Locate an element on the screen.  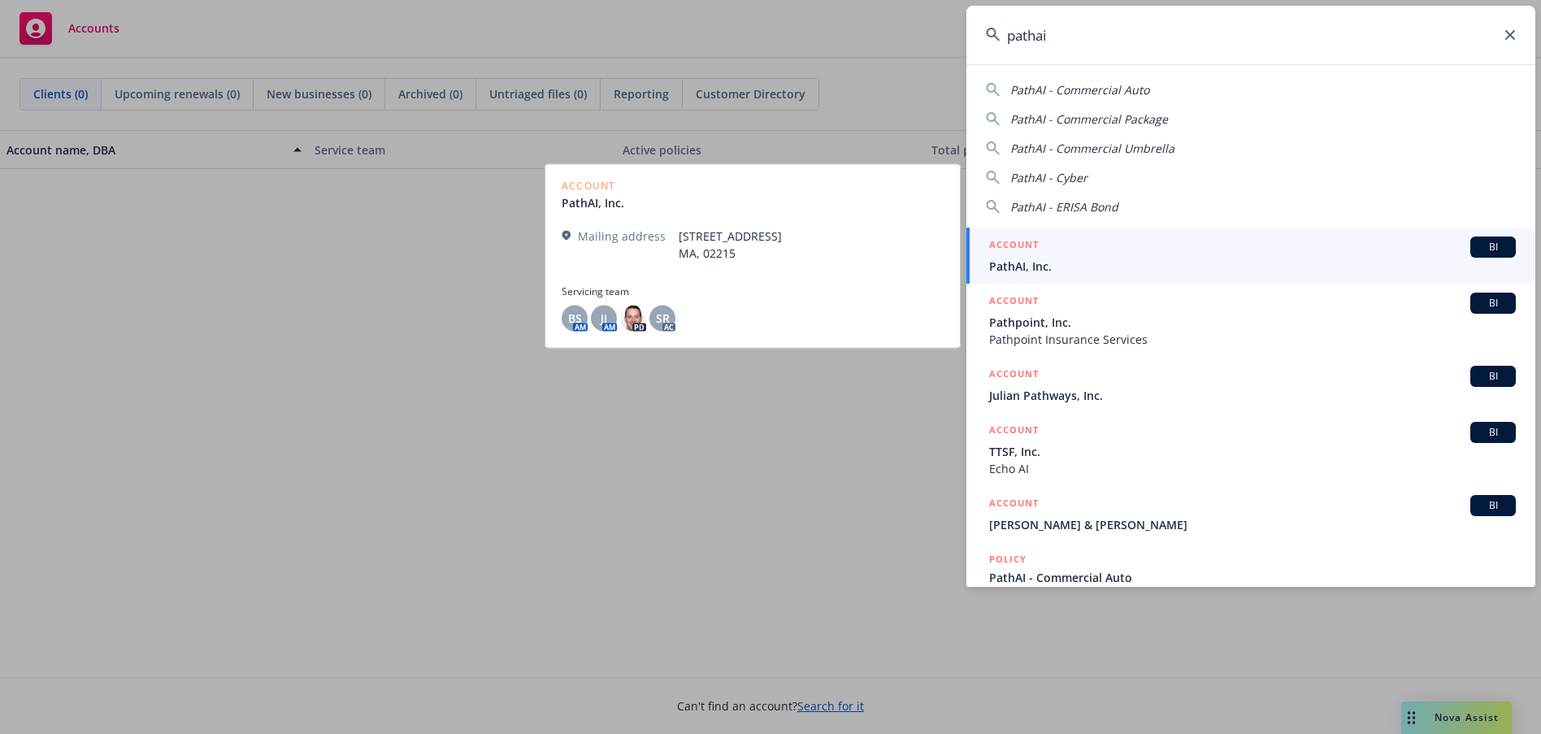
h5: POLICY is located at coordinates (1008, 559).